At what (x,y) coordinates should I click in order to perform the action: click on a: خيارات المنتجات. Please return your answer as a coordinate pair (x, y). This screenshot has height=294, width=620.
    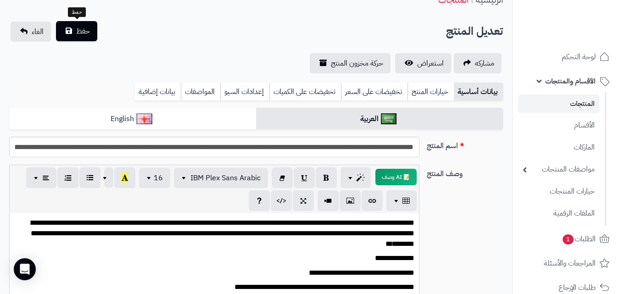
    Looking at the image, I should click on (559, 191).